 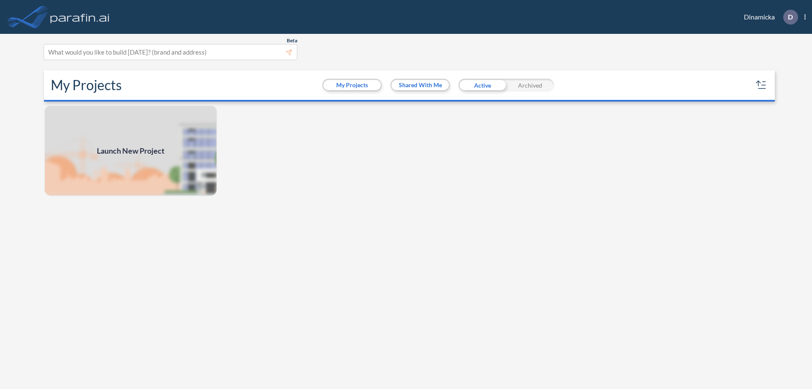 I want to click on button: sort, so click(x=761, y=85).